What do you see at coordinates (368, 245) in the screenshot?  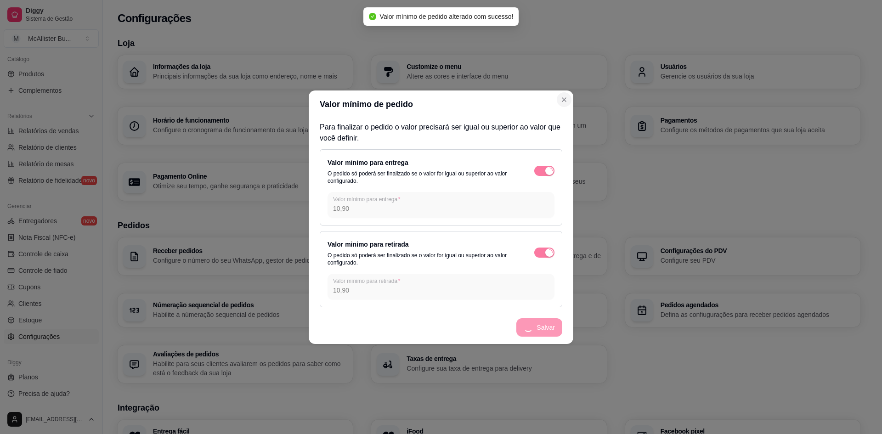 I see `label: Valor minimo para retirada` at bounding box center [368, 245].